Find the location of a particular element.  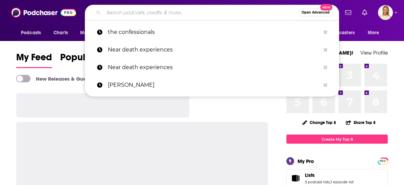

button: Show profile menu is located at coordinates (386, 13).